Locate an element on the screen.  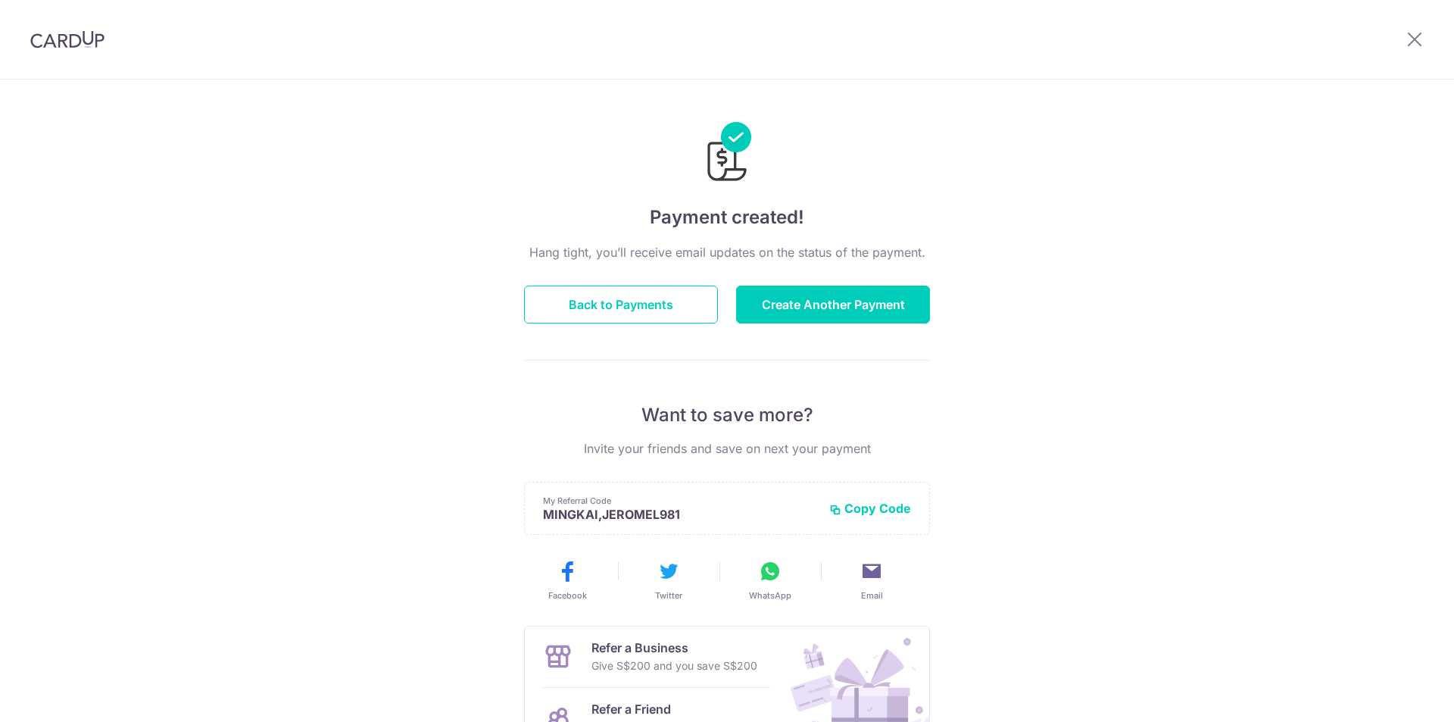
button: WhatsApp is located at coordinates (770, 580).